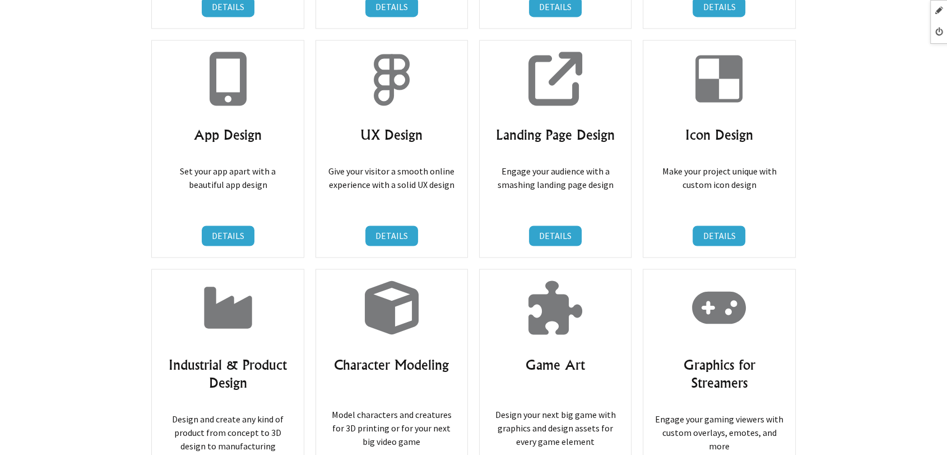 The height and width of the screenshot is (455, 947). I want to click on h3: Icon Design, so click(719, 135).